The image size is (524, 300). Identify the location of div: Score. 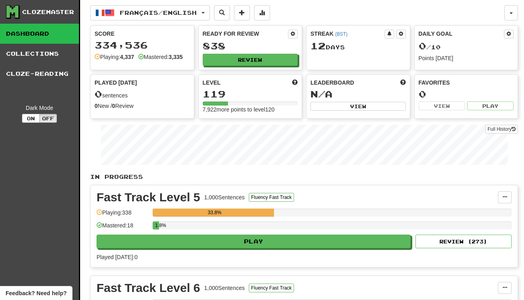
(142, 34).